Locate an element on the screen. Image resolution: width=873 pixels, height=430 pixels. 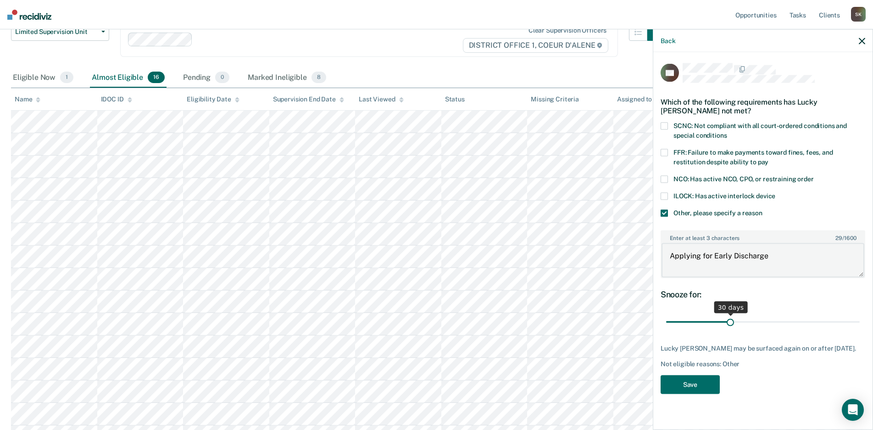
label: Enter at least 3 characters is located at coordinates (763, 236).